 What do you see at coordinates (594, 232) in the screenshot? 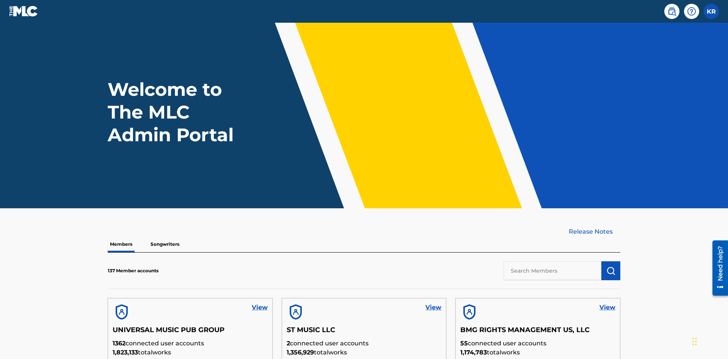
I see `a: Release Notes` at bounding box center [594, 232].